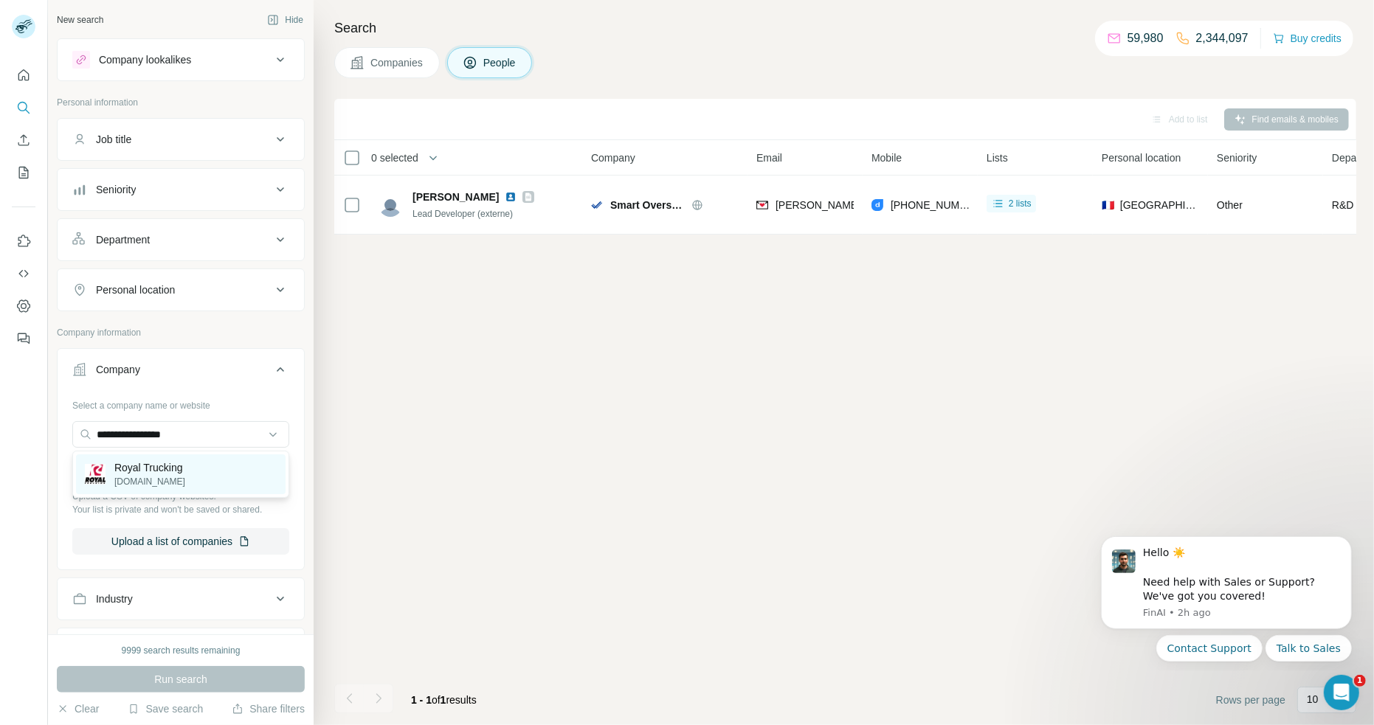 Image resolution: width=1374 pixels, height=725 pixels. What do you see at coordinates (463, 214) in the screenshot?
I see `span: Lead Developer (externe)` at bounding box center [463, 214].